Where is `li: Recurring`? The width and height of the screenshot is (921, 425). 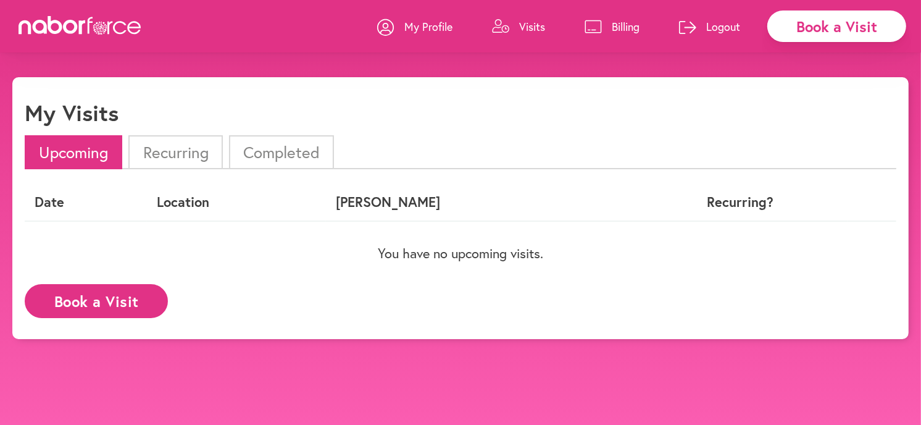 li: Recurring is located at coordinates (175, 152).